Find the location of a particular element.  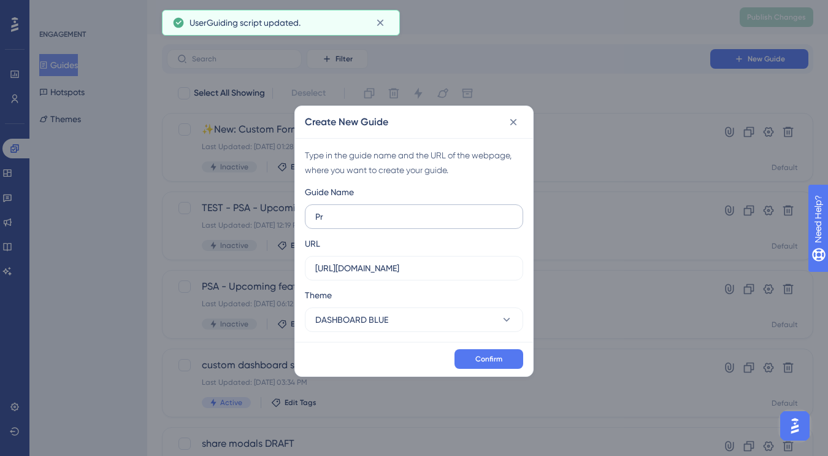

span: Need Help? is located at coordinates (53, 10).